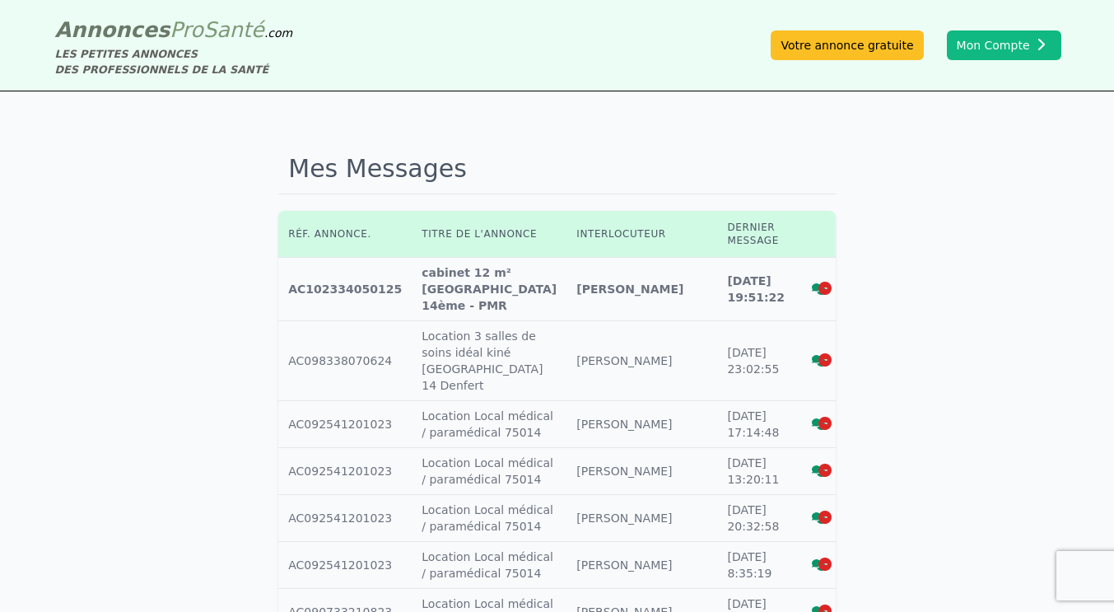 Image resolution: width=1114 pixels, height=612 pixels. Describe the element at coordinates (345, 234) in the screenshot. I see `th: Réf. annonce.` at that location.